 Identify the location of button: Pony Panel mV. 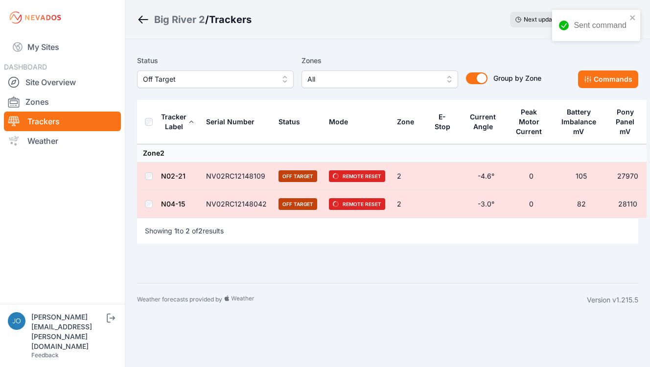
(628, 122).